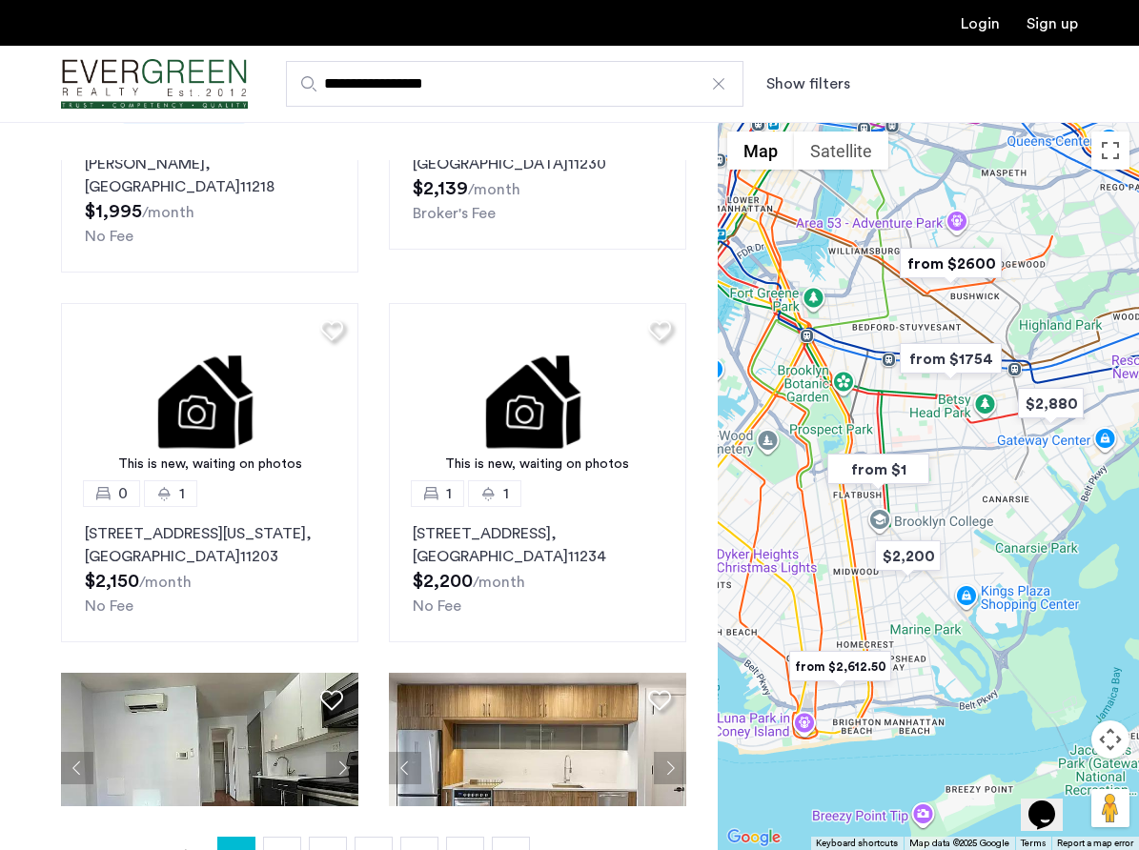 This screenshot has width=1139, height=850. What do you see at coordinates (111, 581) in the screenshot?
I see `span: $2,150` at bounding box center [111, 581].